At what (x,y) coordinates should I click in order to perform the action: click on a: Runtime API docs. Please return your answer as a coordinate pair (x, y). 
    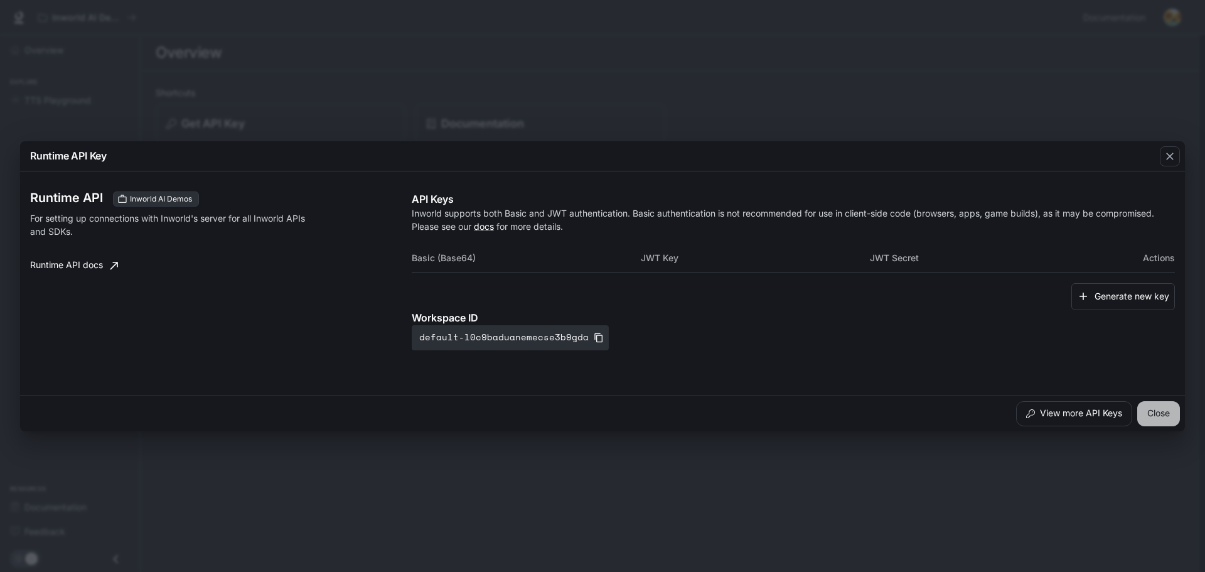
    Looking at the image, I should click on (74, 265).